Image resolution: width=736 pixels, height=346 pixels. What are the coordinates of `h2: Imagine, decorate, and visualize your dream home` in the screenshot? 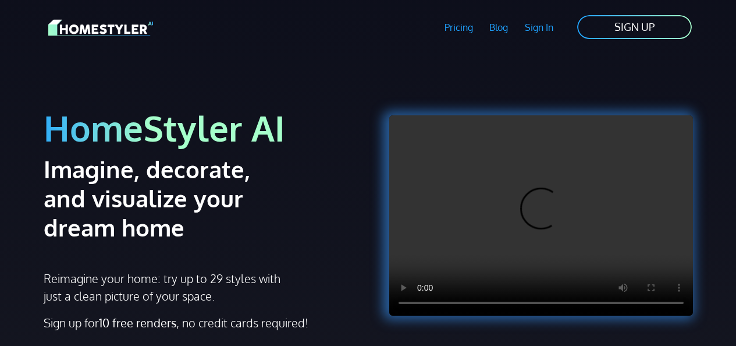 It's located at (171, 198).